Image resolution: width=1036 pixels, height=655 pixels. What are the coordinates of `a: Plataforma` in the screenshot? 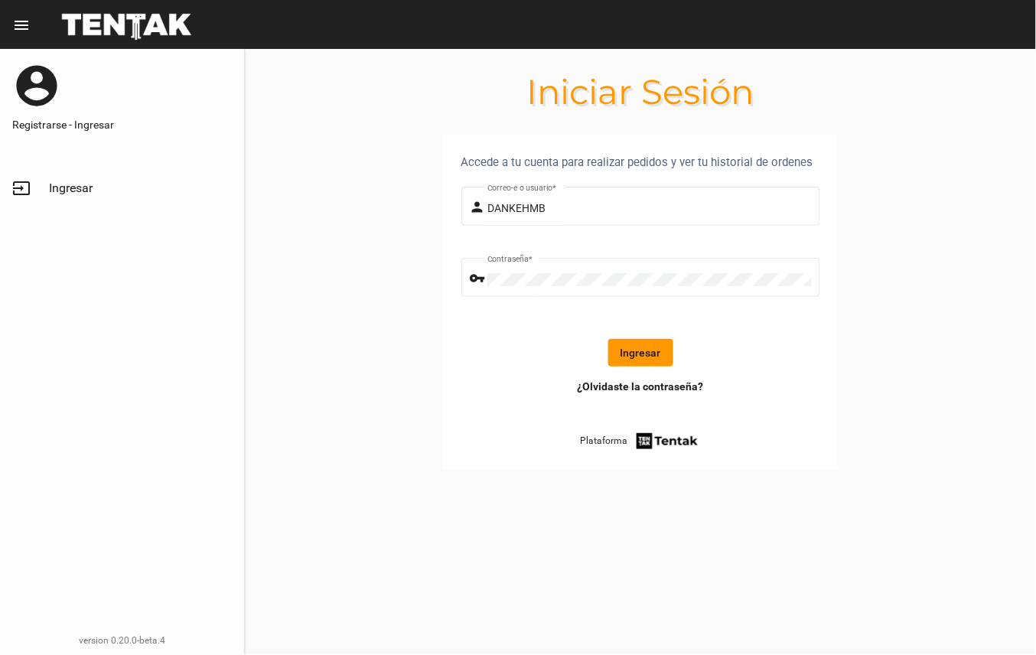 It's located at (641, 441).